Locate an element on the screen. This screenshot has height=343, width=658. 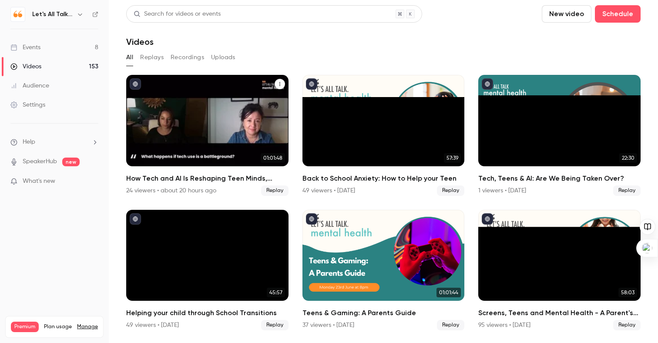
a: SpeakerHub is located at coordinates (40, 162).